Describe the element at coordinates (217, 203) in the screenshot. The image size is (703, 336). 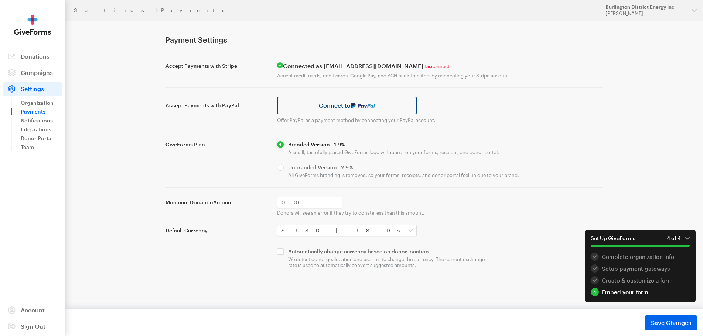
I see `label: Minimum Donation` at that location.